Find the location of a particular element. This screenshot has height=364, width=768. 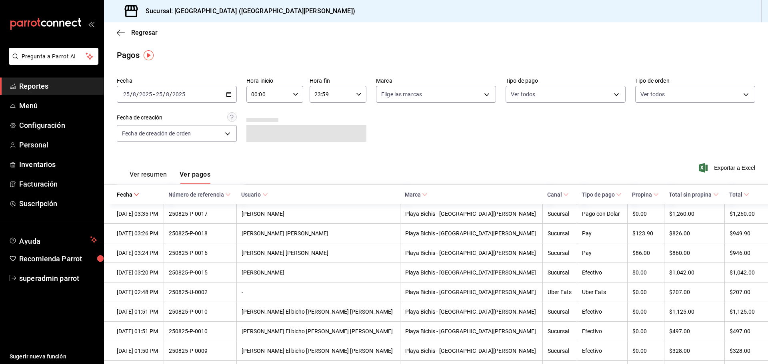

span: Total sin propina is located at coordinates (694, 195).